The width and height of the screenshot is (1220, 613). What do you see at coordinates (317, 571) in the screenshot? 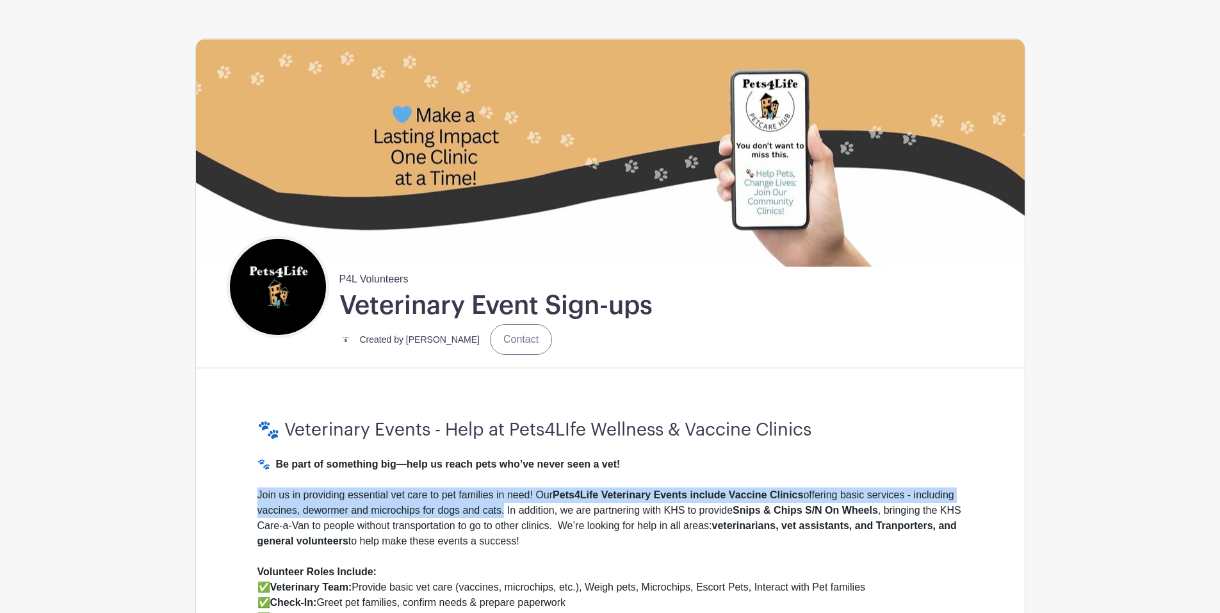
I see `strong: Volunteer Roles Include:` at bounding box center [317, 571].